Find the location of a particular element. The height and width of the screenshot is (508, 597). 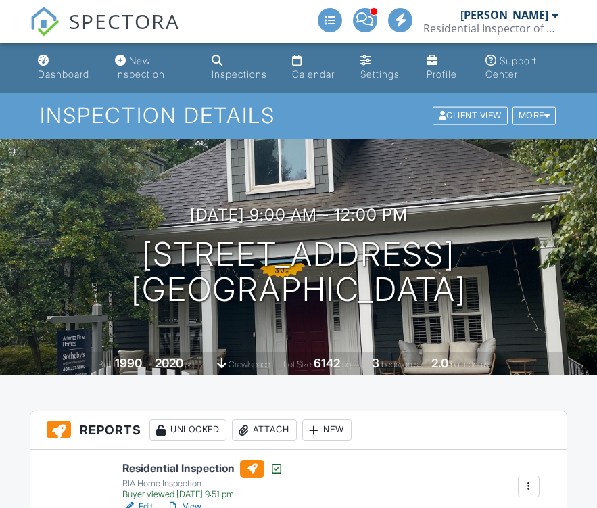

span: sq.ft. is located at coordinates (350, 364).